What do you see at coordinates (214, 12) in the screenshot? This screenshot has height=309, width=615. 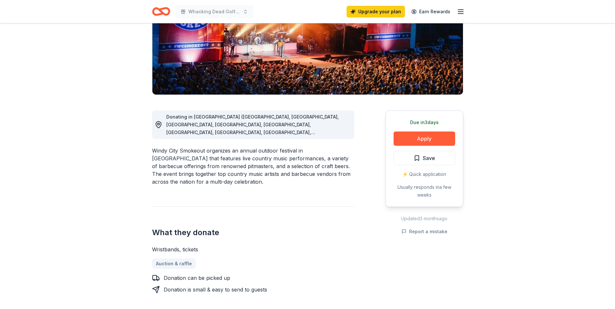 I see `button: Whacking Dead Golf Outing for ALS` at bounding box center [214, 12].